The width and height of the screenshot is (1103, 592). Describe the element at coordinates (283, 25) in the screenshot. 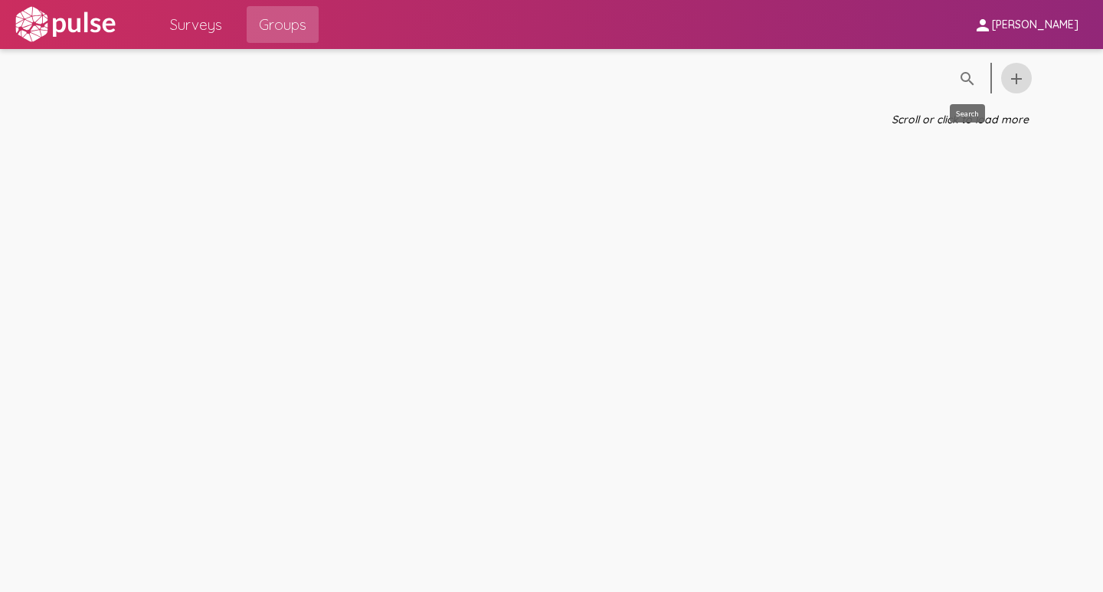

I see `a: Groups` at that location.